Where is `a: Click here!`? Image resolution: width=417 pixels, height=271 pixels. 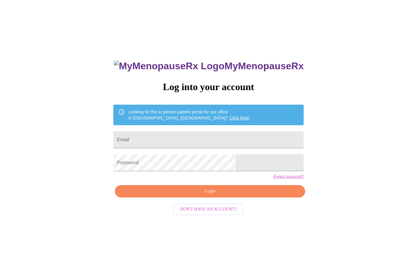
a: Click here! is located at coordinates (239, 118).